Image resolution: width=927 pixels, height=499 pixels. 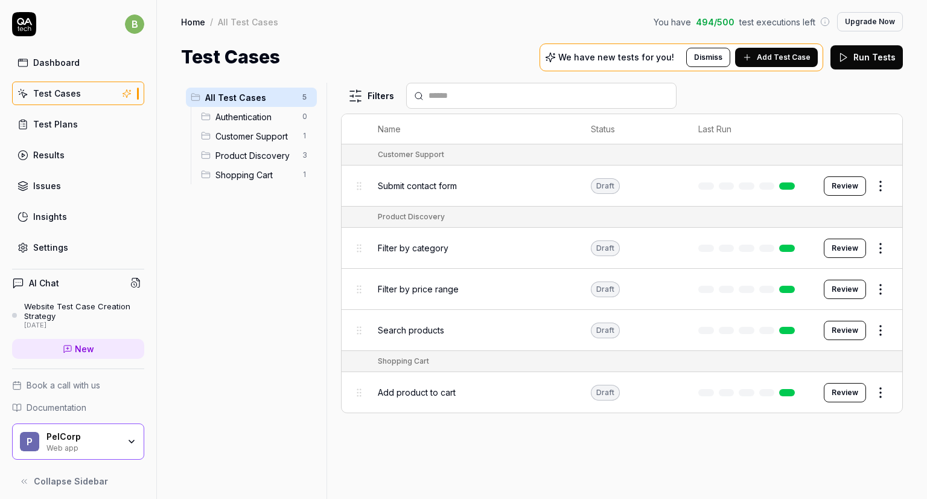 I want to click on th: Last Run, so click(x=749, y=129).